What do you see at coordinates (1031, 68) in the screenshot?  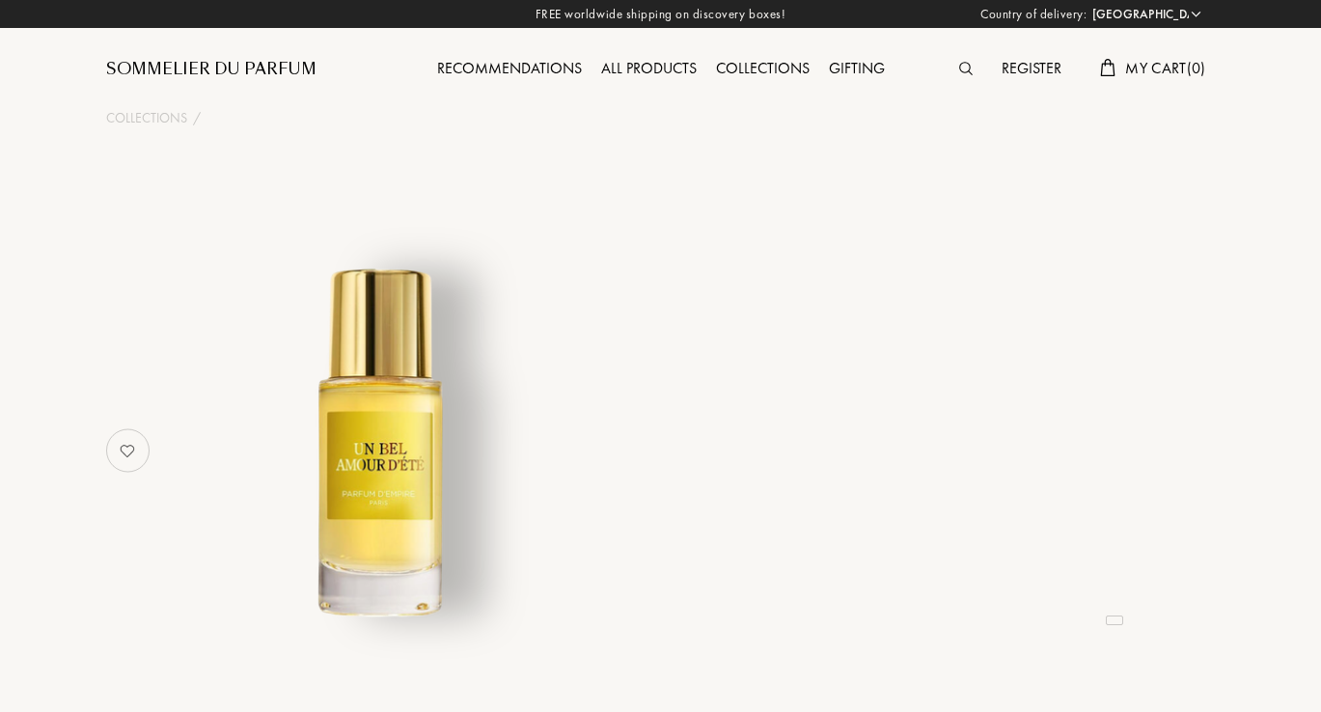 I see `a: Register` at bounding box center [1031, 68].